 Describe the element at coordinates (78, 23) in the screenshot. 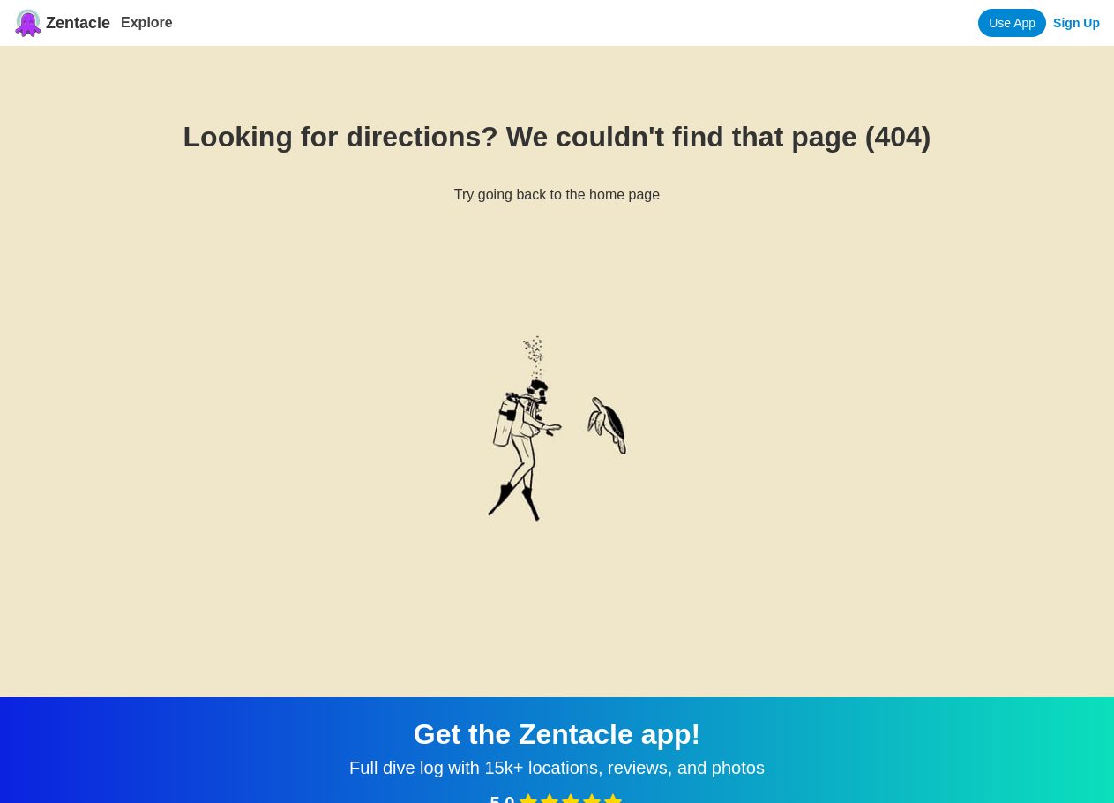

I see `span: Zentacle` at that location.